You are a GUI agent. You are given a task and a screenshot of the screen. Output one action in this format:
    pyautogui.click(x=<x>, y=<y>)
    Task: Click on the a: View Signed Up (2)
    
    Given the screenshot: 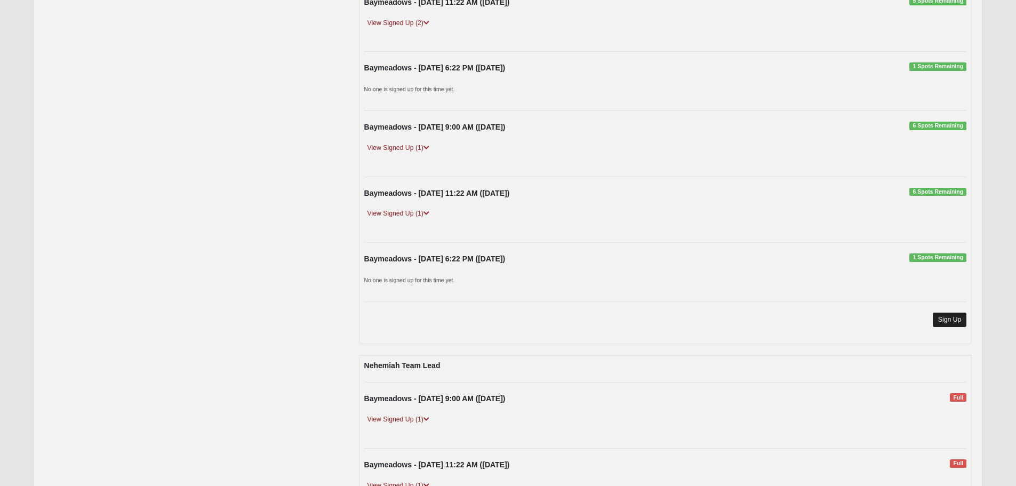 What is the action you would take?
    pyautogui.click(x=398, y=23)
    